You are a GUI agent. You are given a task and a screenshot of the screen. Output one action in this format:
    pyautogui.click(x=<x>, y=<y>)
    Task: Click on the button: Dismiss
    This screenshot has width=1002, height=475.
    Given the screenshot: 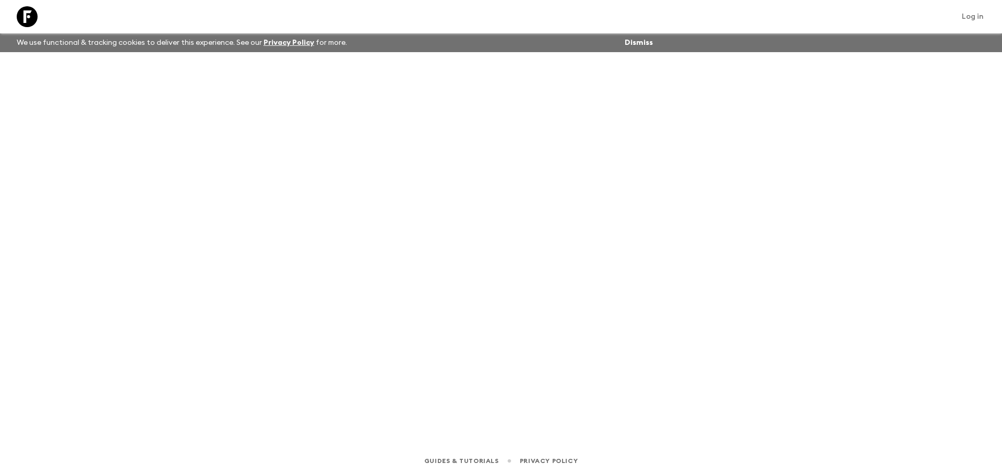 What is the action you would take?
    pyautogui.click(x=639, y=43)
    